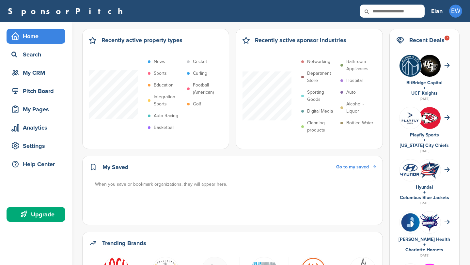  Describe the element at coordinates (36, 214) in the screenshot. I see `a: Upgrade` at that location.